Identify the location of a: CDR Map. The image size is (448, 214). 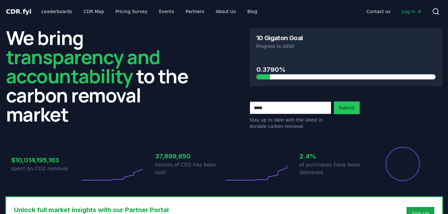
(94, 11).